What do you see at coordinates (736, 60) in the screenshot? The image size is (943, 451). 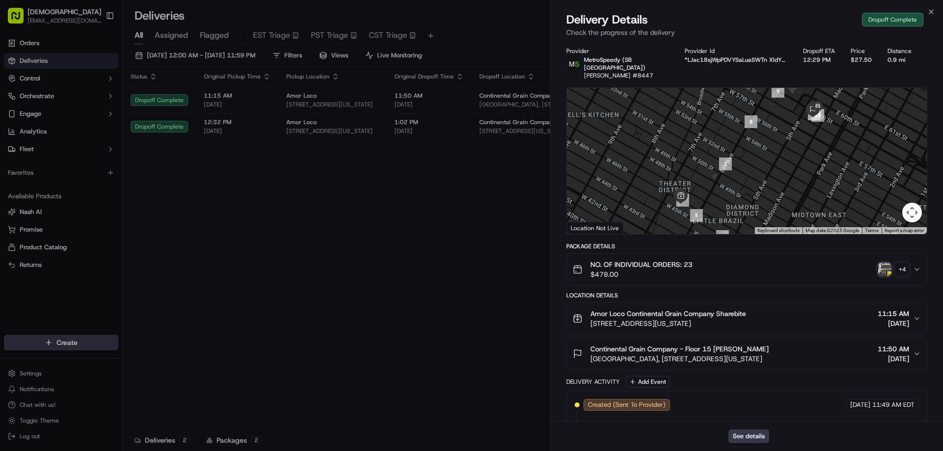 I see `button: *LJac18sjWpPDVYSaLuaSWTn XldYVNGqOwZwzVHHErPDmByN` at bounding box center [736, 60].